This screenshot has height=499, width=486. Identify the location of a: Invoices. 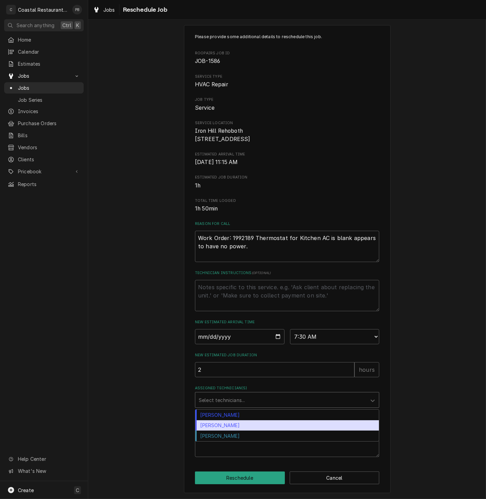
(44, 111).